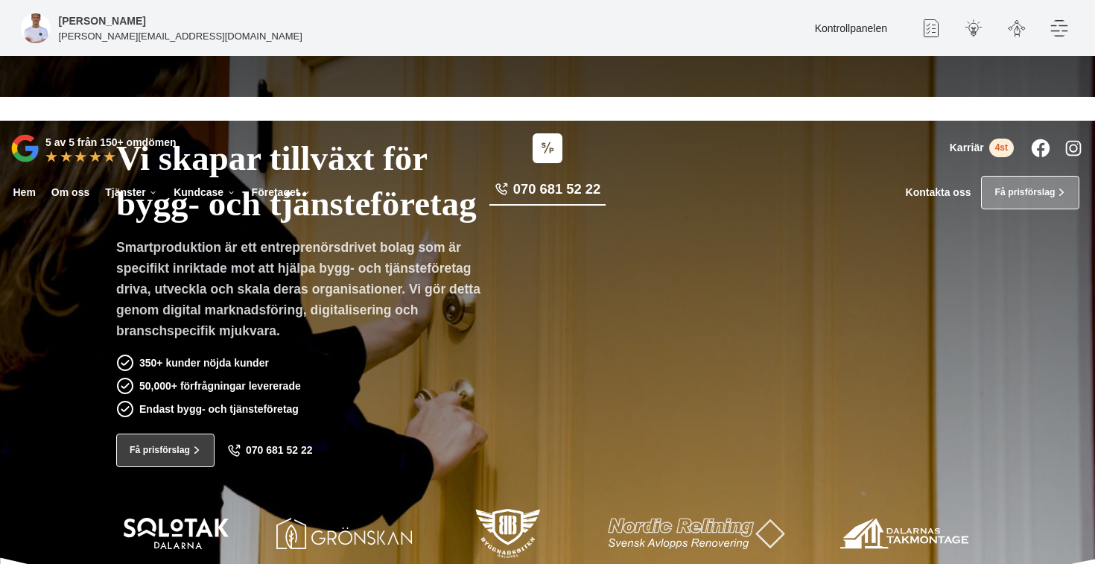  Describe the element at coordinates (851, 28) in the screenshot. I see `a: Kontrollpanelen` at that location.